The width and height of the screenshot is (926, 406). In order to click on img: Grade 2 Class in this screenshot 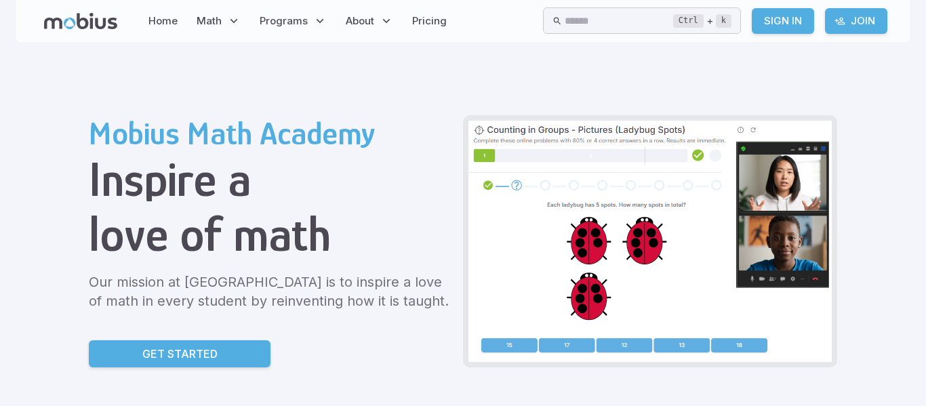, I will do `click(650, 241)`.